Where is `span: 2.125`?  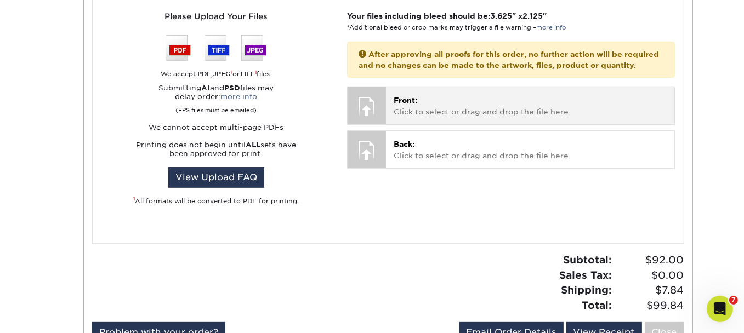 span: 2.125 is located at coordinates (532, 16).